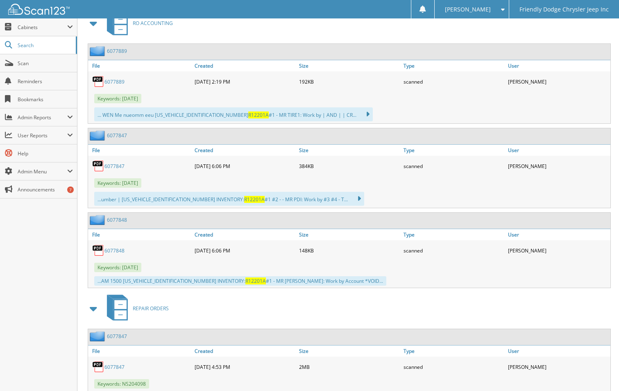  What do you see at coordinates (42, 135) in the screenshot?
I see `span: User Reports` at bounding box center [42, 135].